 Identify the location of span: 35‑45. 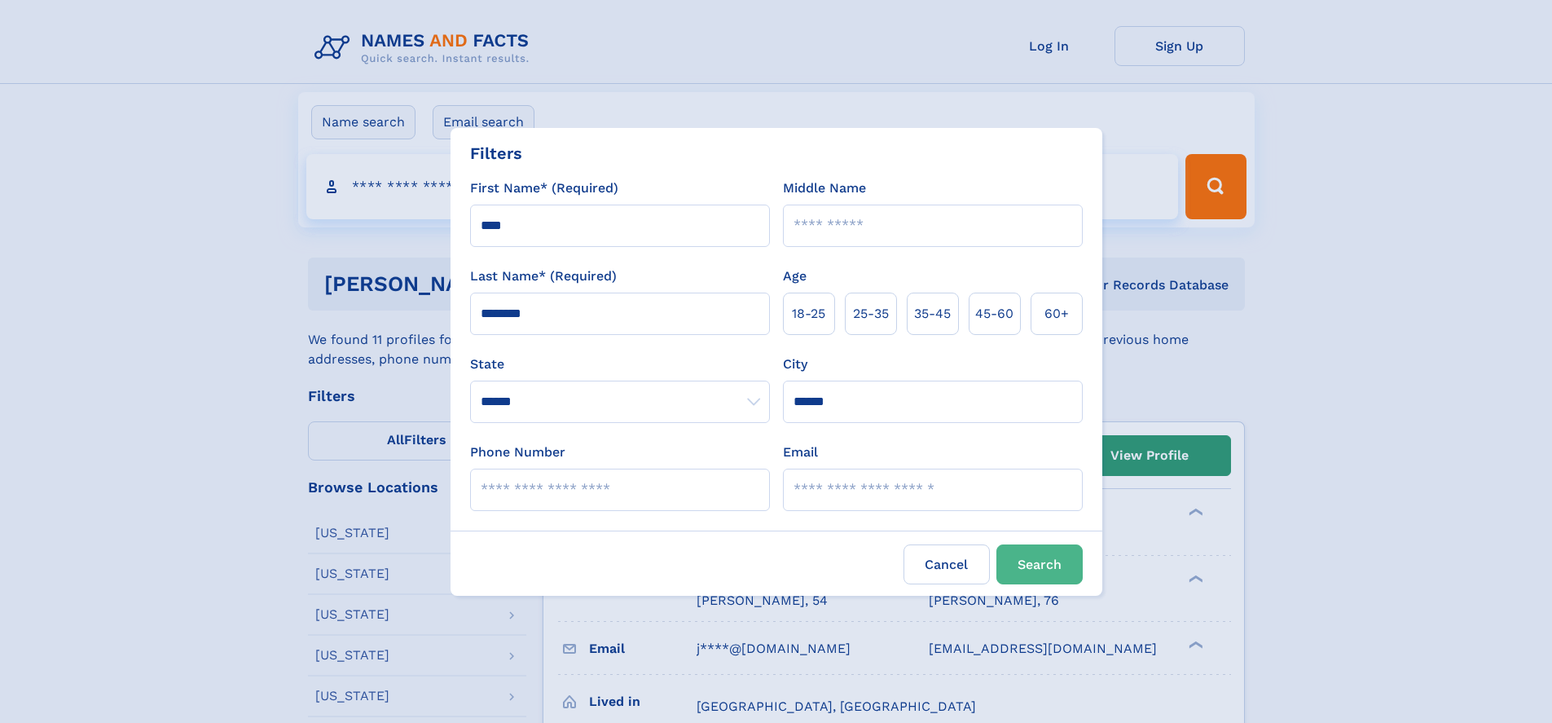
(932, 314).